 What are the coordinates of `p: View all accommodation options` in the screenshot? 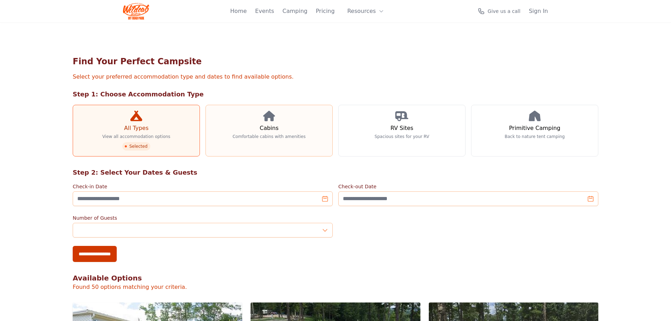 It's located at (136, 137).